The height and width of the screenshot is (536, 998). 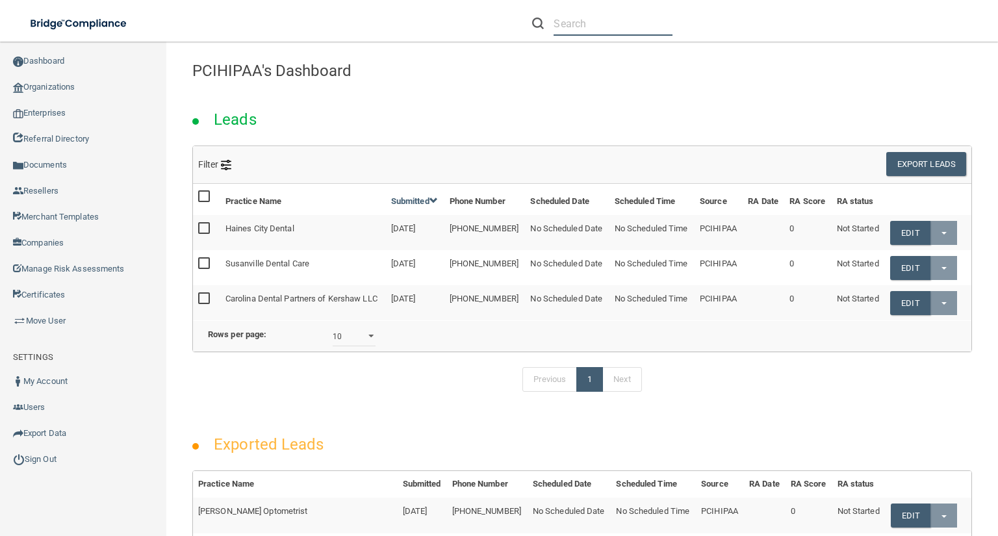 I want to click on button: Export Leads, so click(x=925, y=164).